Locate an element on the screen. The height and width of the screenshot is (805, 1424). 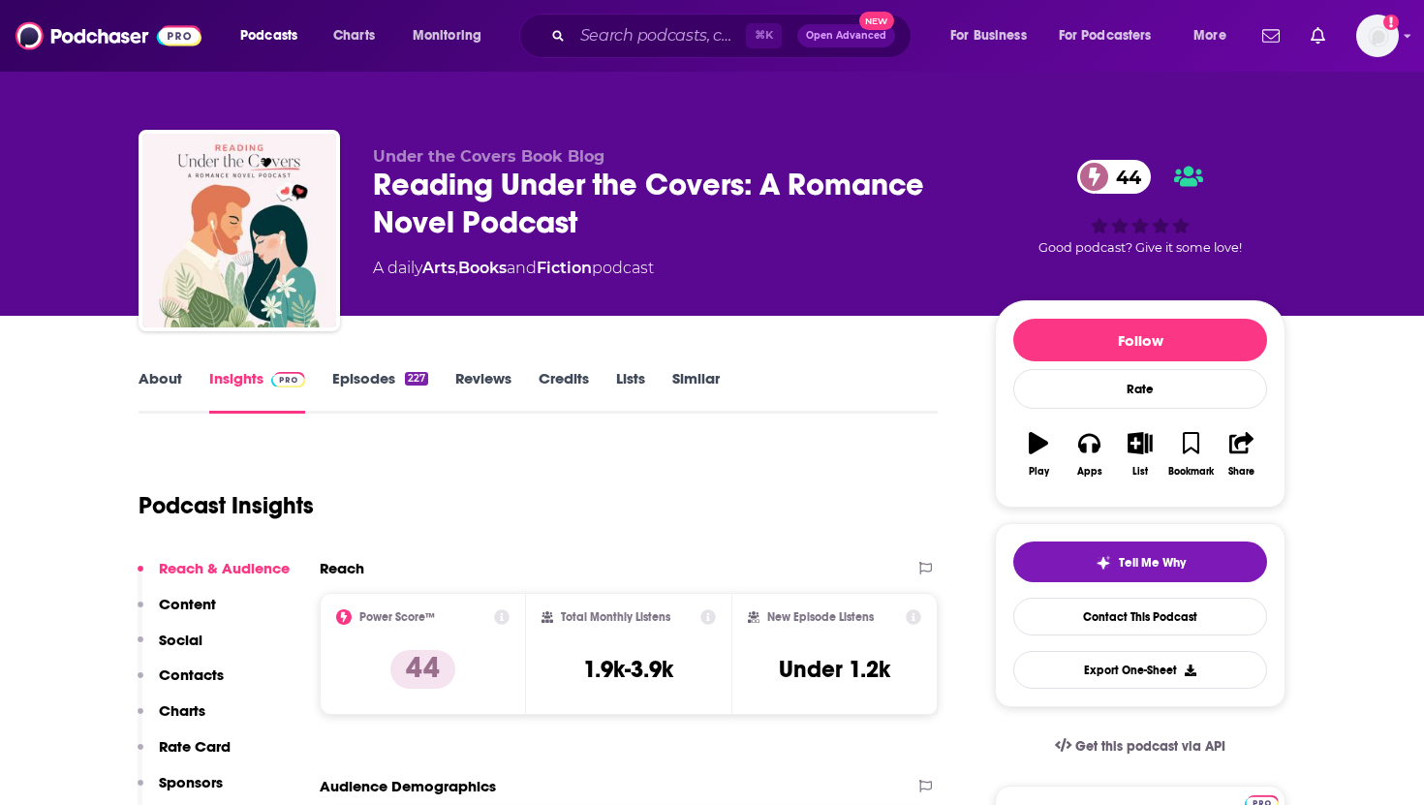
div: Play is located at coordinates (1038, 472).